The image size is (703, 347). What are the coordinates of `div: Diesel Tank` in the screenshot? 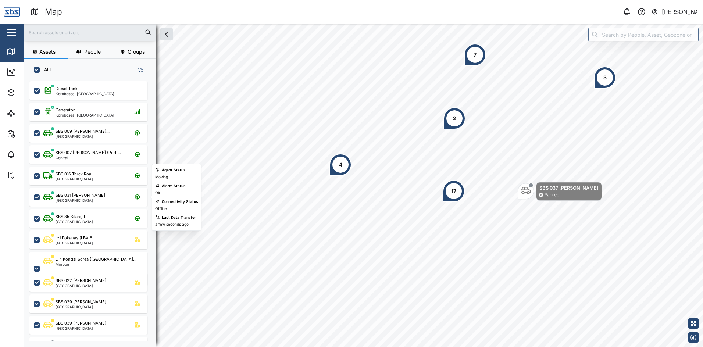 It's located at (67, 89).